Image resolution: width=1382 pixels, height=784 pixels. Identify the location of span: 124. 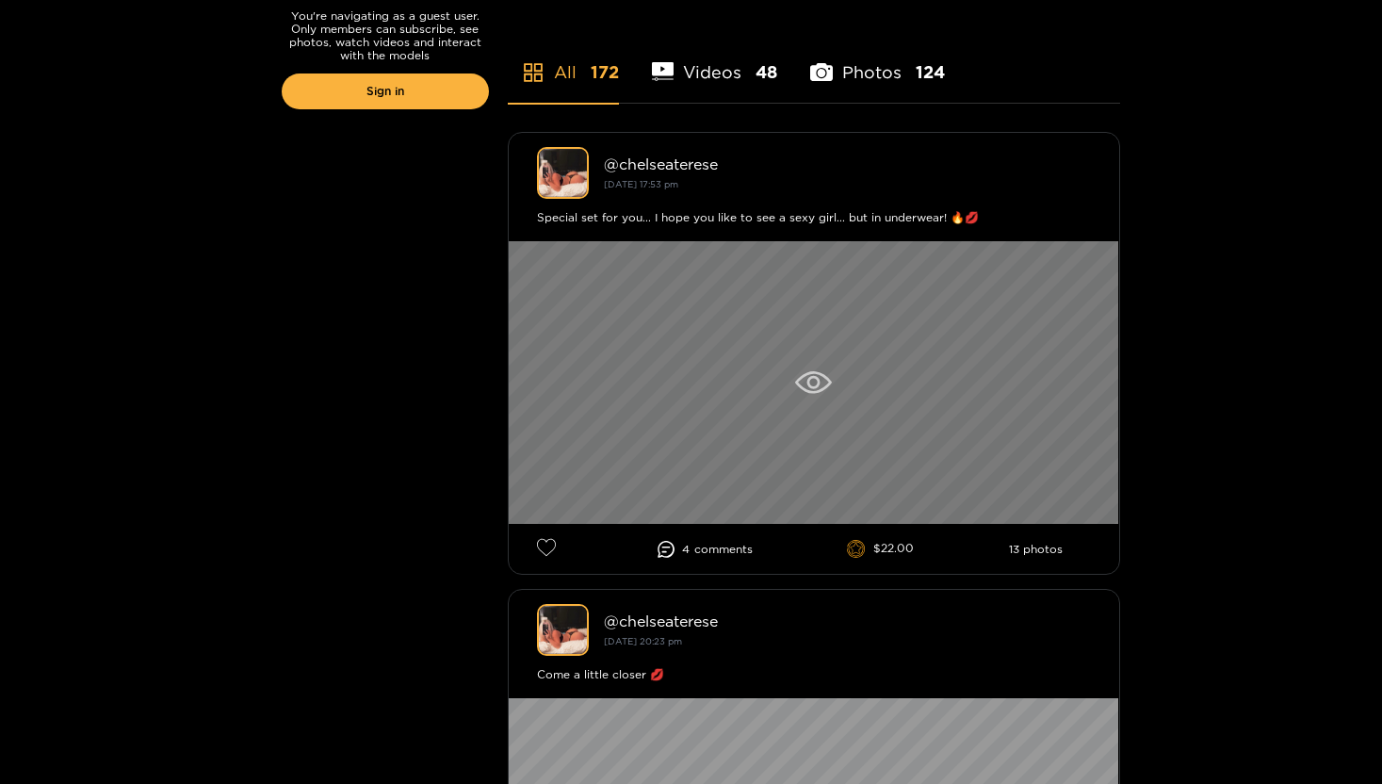
(930, 72).